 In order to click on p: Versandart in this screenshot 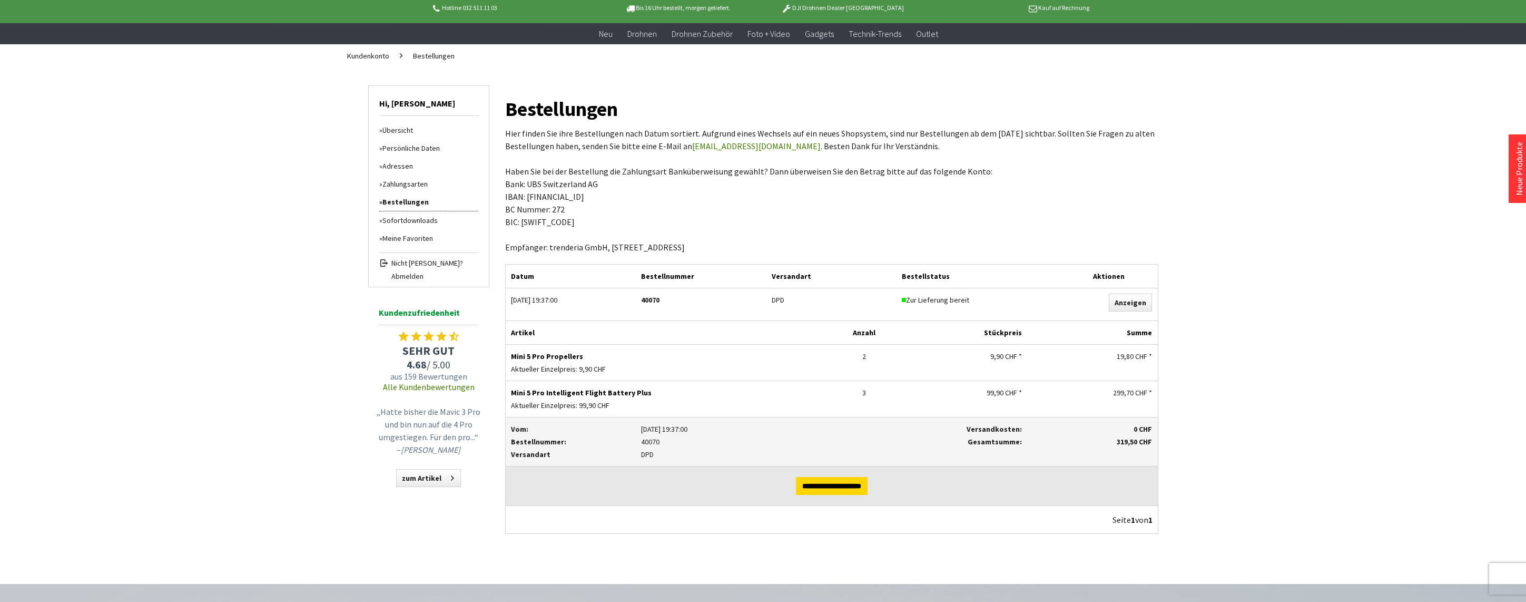, I will do `click(571, 454)`.